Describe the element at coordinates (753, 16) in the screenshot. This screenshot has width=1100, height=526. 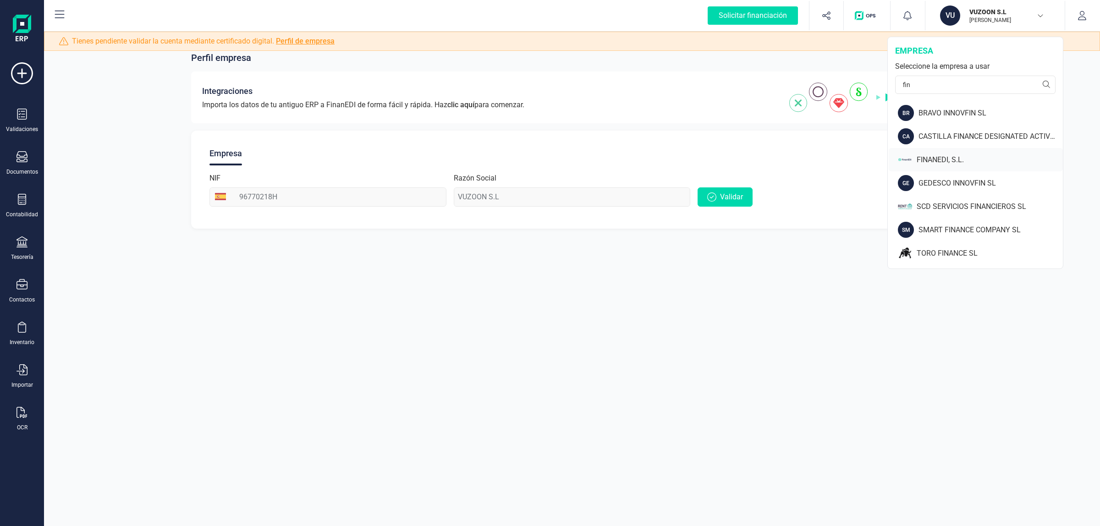
I see `button: Solicitar financiación` at that location.